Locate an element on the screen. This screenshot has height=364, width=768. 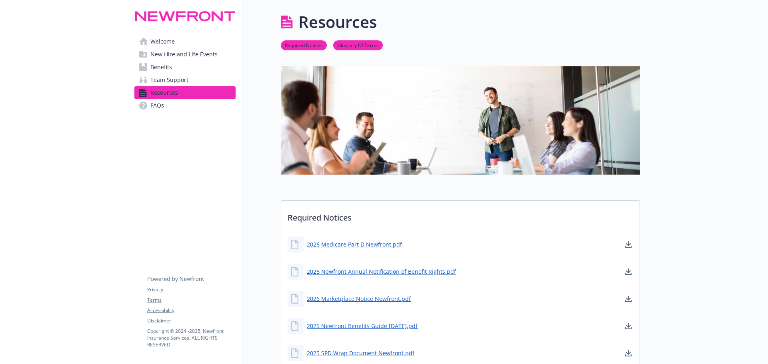
span: Resources is located at coordinates (164, 93).